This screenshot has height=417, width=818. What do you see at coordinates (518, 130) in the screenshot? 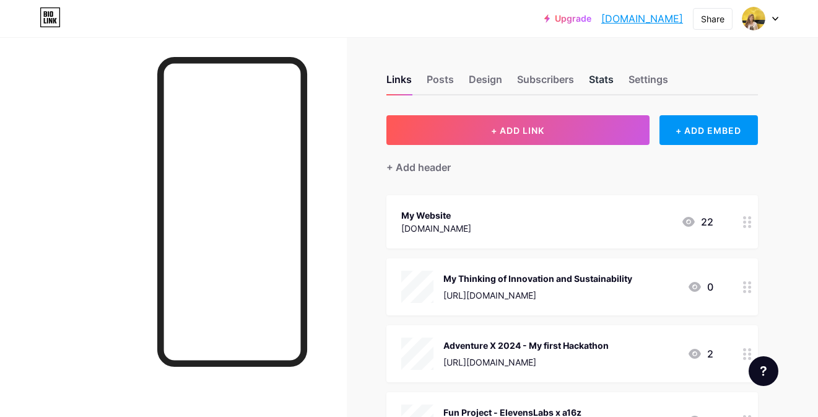
I see `button: + ADD LINK` at bounding box center [518, 130].